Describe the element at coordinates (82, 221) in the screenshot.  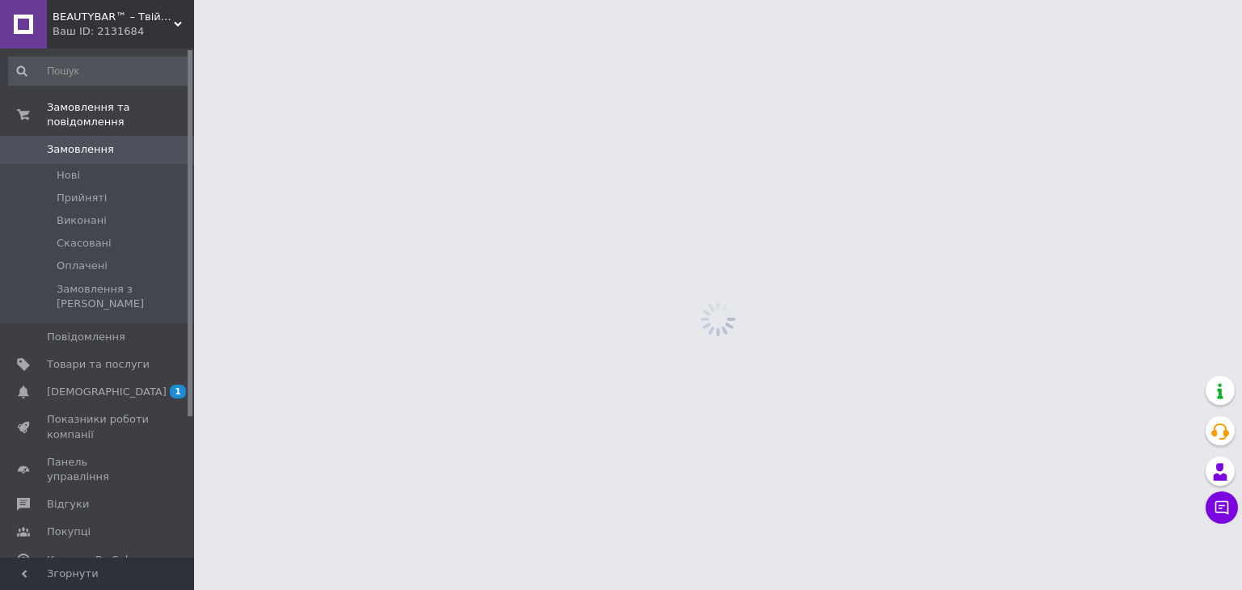
I see `span: Виконані` at that location.